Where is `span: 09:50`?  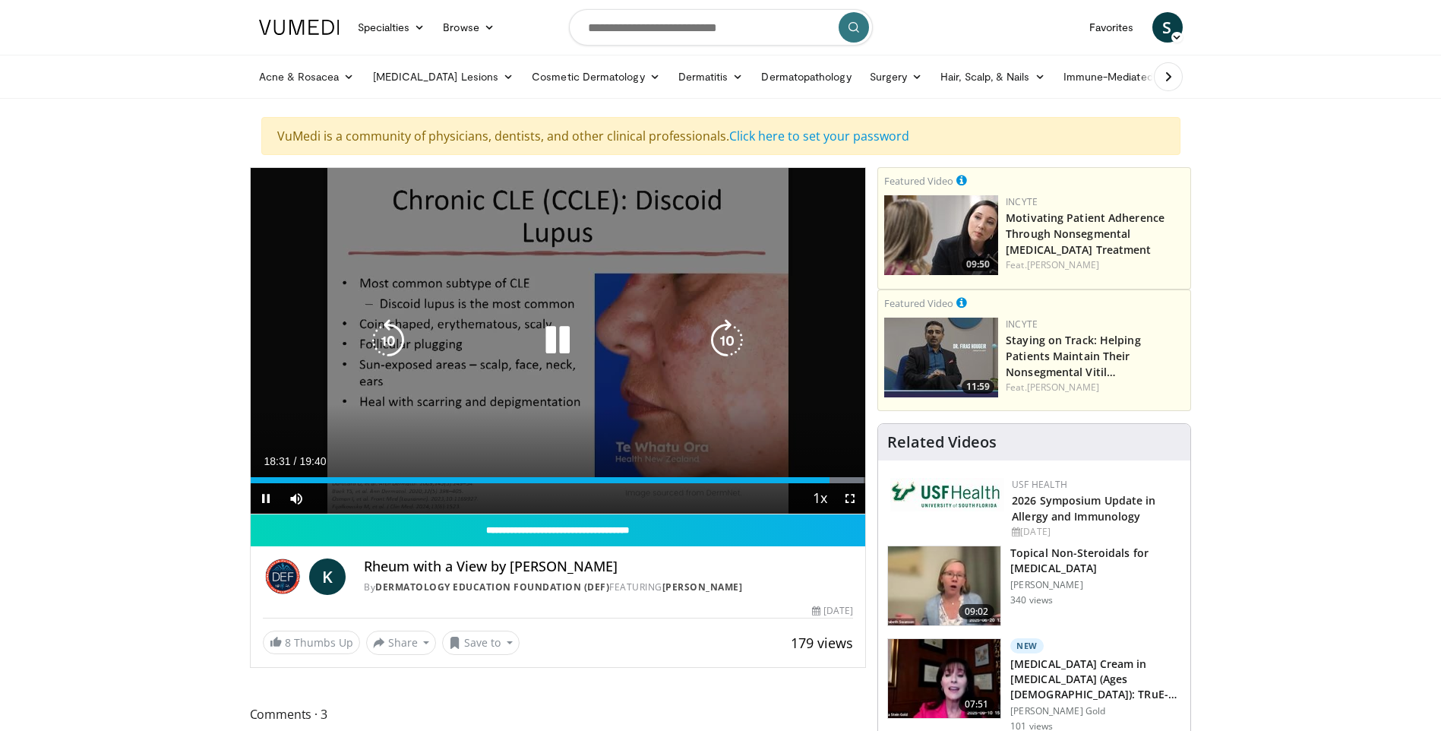
span: 09:50 is located at coordinates (977, 264).